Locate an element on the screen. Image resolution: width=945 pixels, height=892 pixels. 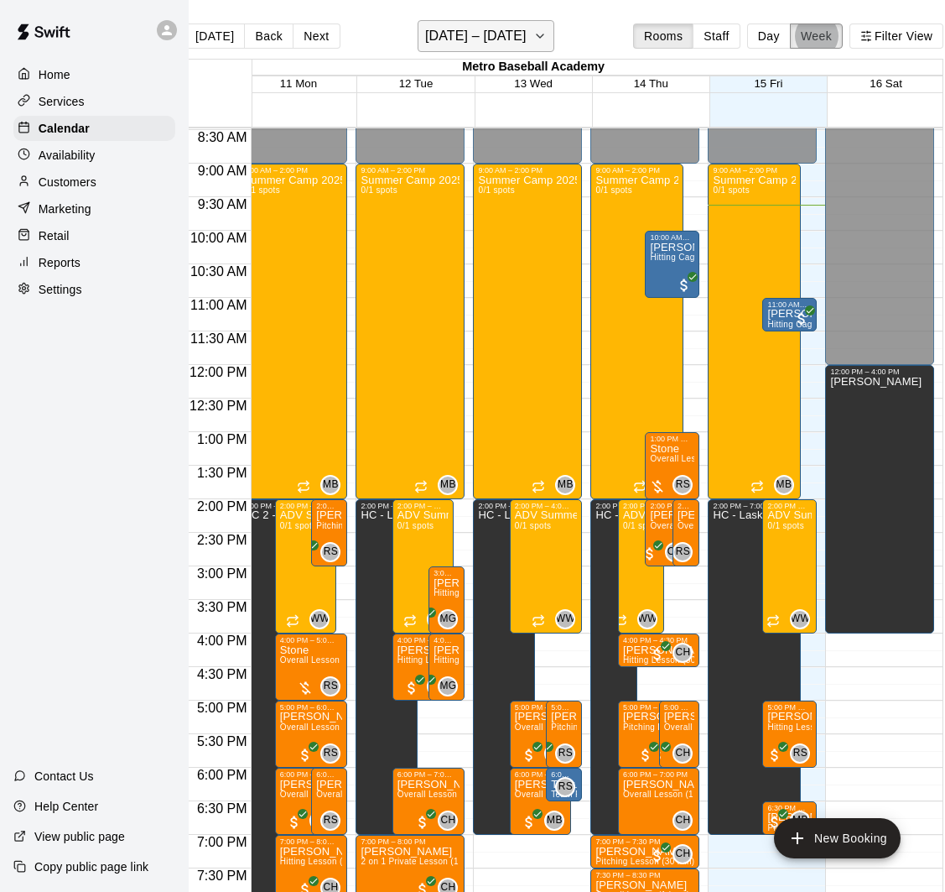
span: Hitting Lesson (1 hour) is located at coordinates (479, 592).